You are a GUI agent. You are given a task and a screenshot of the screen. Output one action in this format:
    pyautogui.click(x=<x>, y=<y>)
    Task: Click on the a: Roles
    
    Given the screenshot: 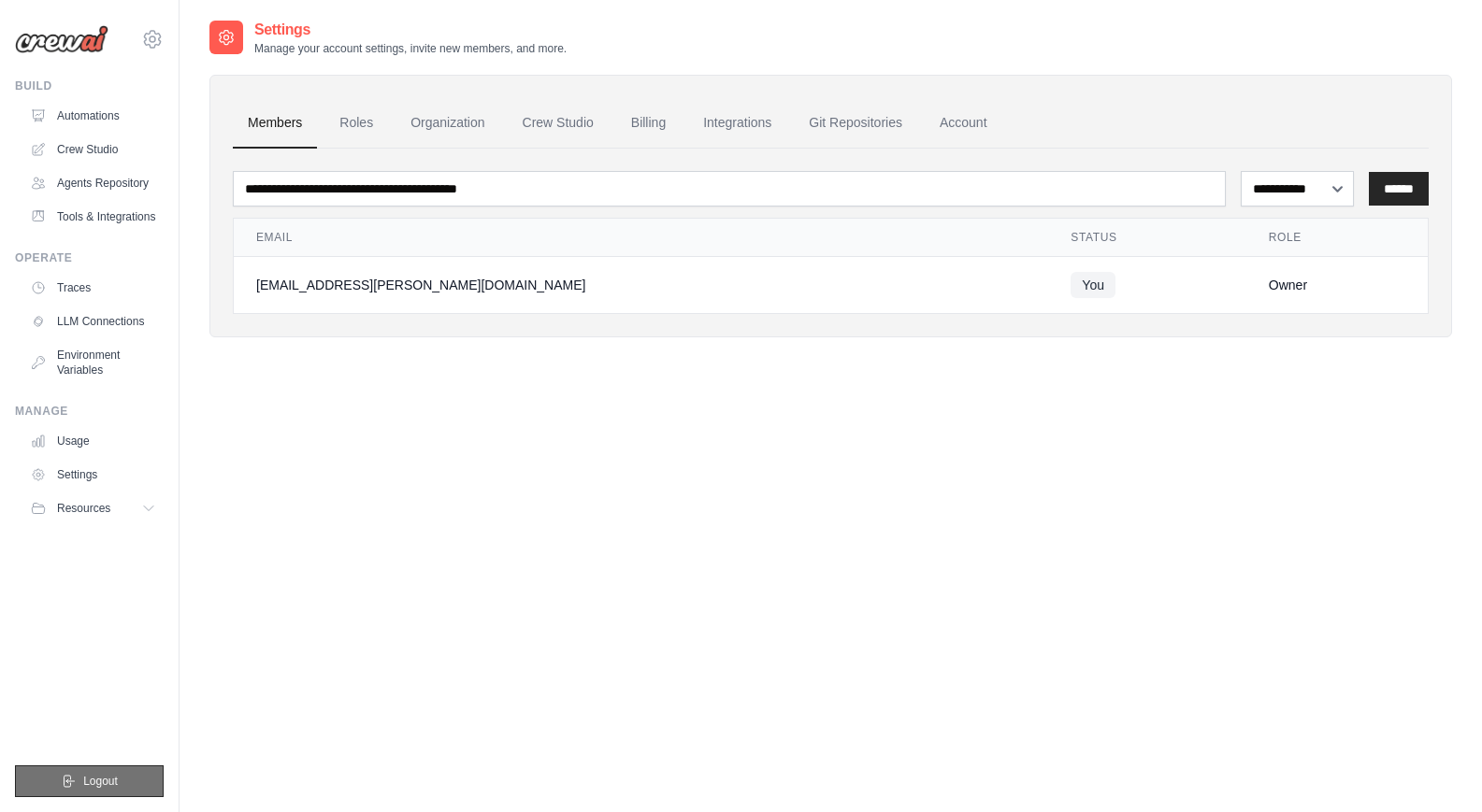 What is the action you would take?
    pyautogui.click(x=356, y=123)
    